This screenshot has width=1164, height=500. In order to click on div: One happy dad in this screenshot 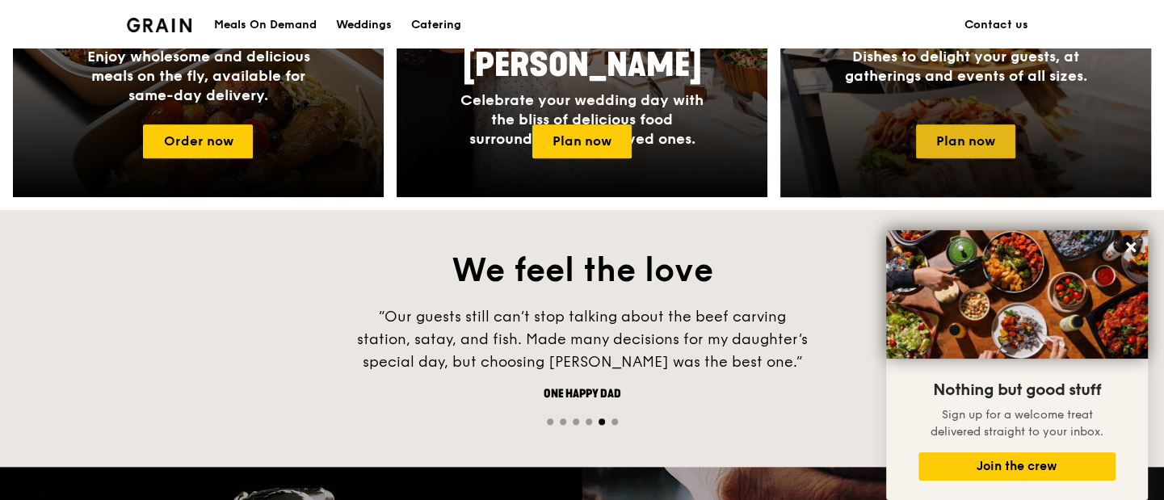, I will do `click(583, 394)`.